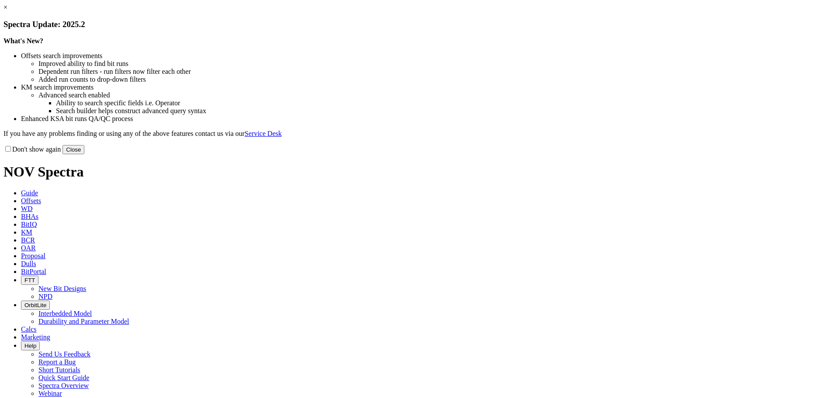 The image size is (839, 398). Describe the element at coordinates (35, 337) in the screenshot. I see `span: Marketing` at that location.